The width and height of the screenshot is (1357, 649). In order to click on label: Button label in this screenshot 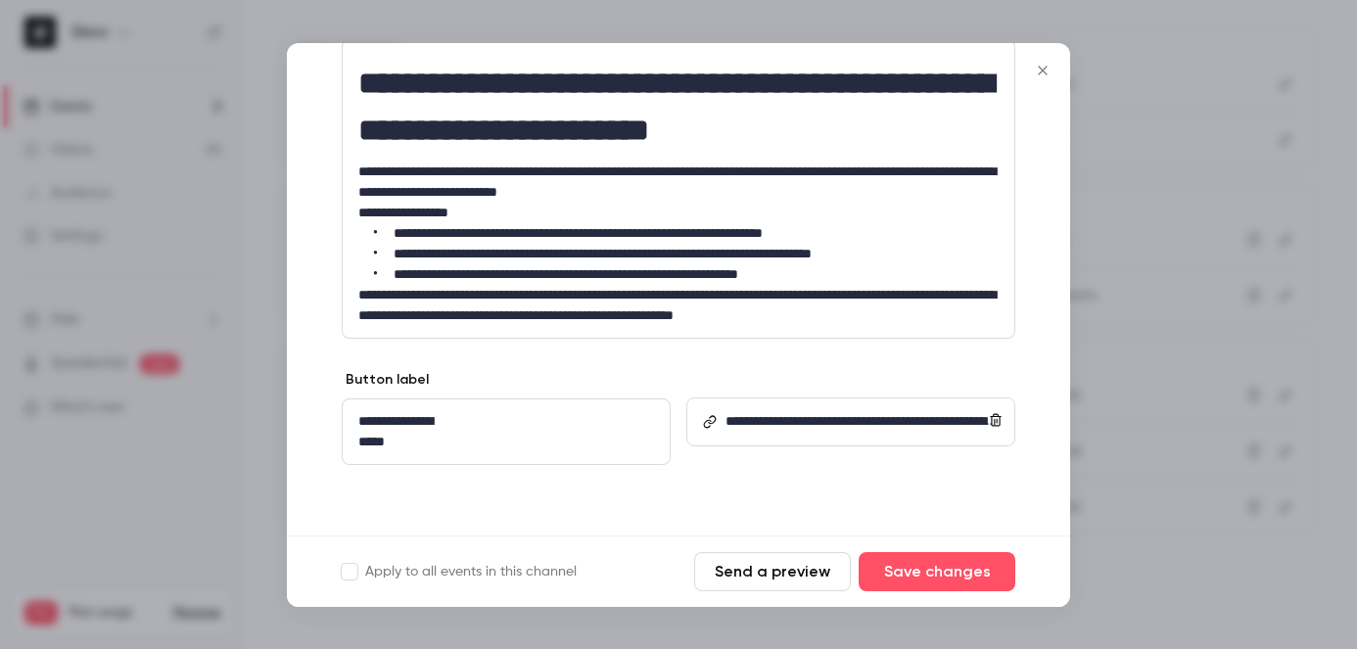, I will do `click(385, 380)`.